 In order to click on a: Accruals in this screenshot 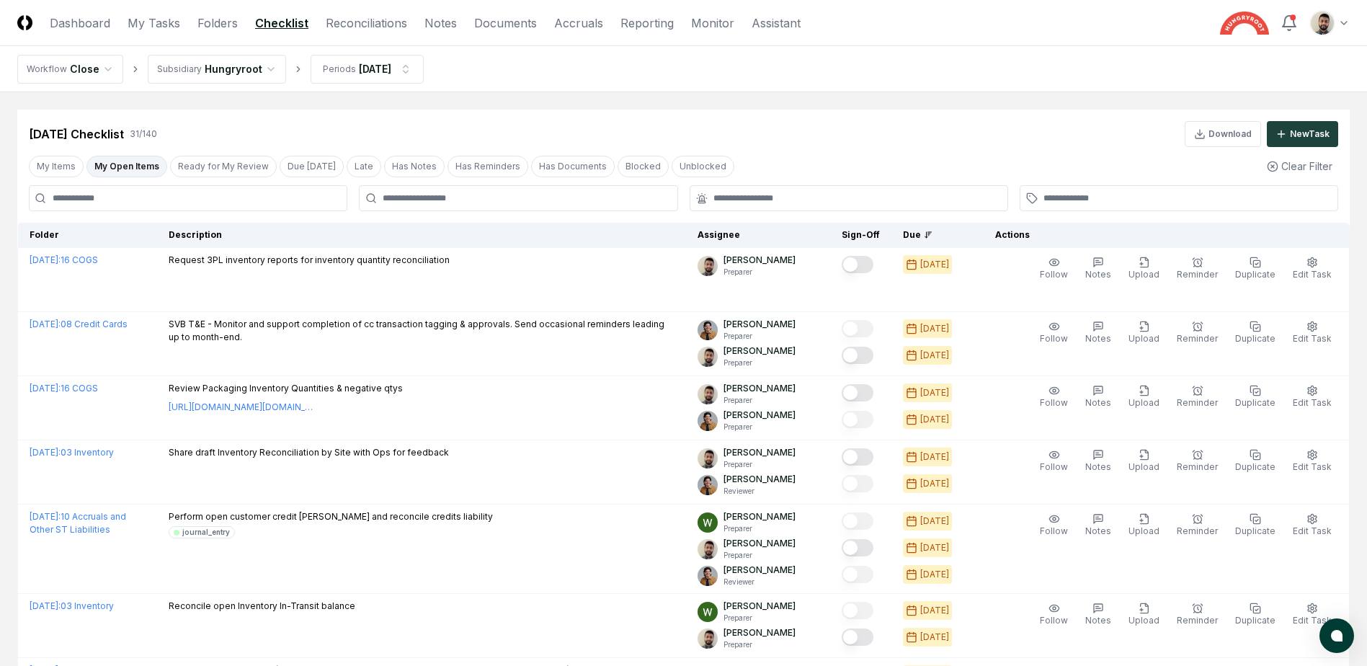, I will do `click(579, 23)`.